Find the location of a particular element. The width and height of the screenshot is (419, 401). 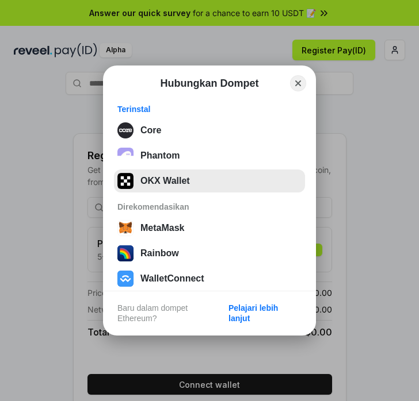

button: MetaMask is located at coordinates (209, 228).